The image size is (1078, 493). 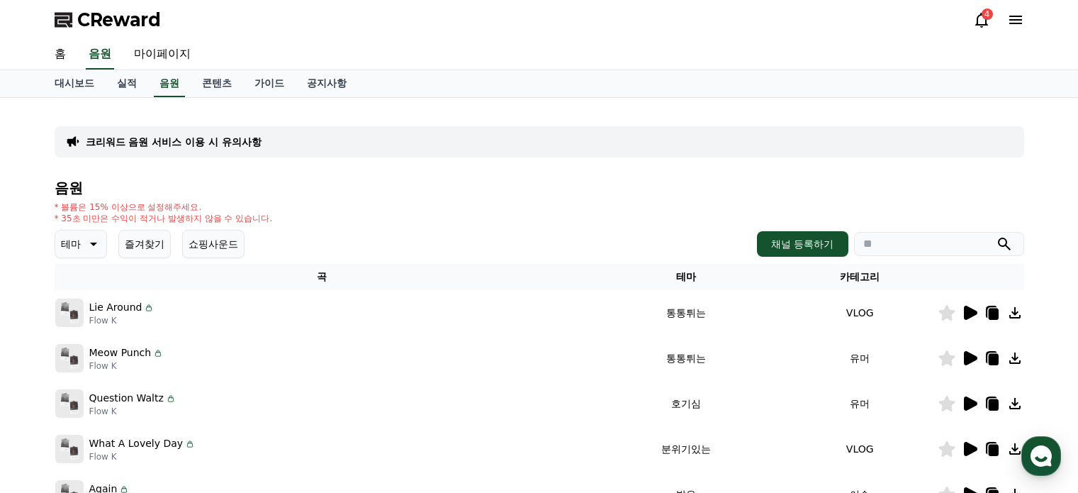 I want to click on h4: 음원, so click(x=540, y=188).